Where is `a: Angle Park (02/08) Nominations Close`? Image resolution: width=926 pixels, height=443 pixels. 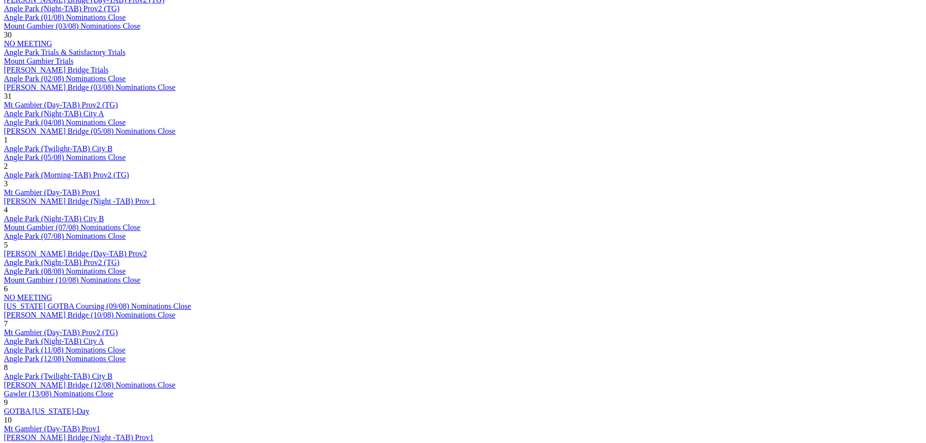 a: Angle Park (02/08) Nominations Close is located at coordinates (65, 78).